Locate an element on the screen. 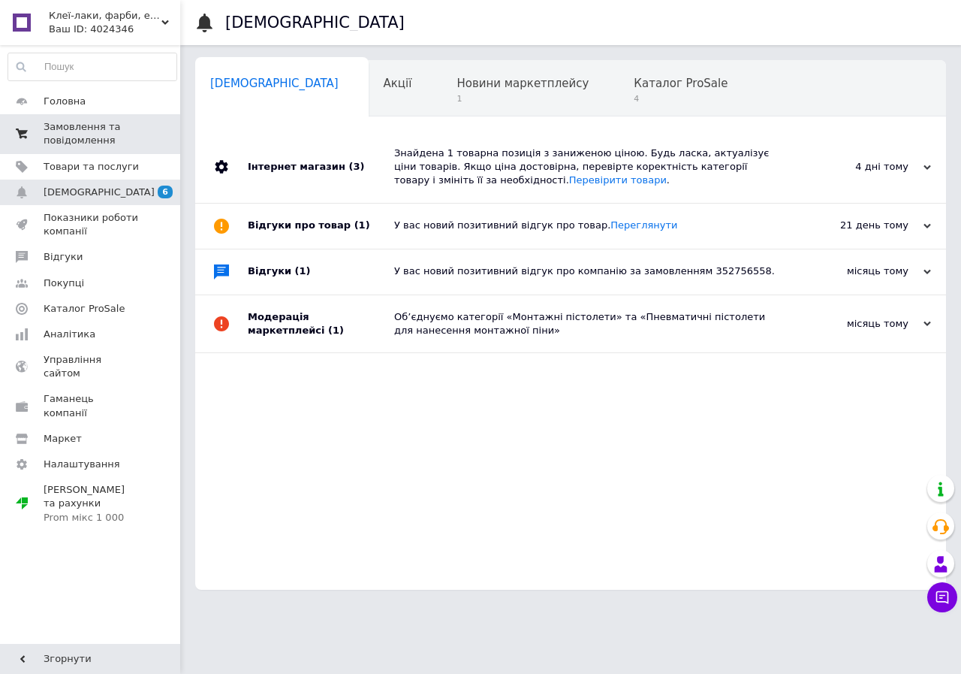 Image resolution: width=961 pixels, height=674 pixels. div: Модерація маркетплейсі is located at coordinates (321, 324).